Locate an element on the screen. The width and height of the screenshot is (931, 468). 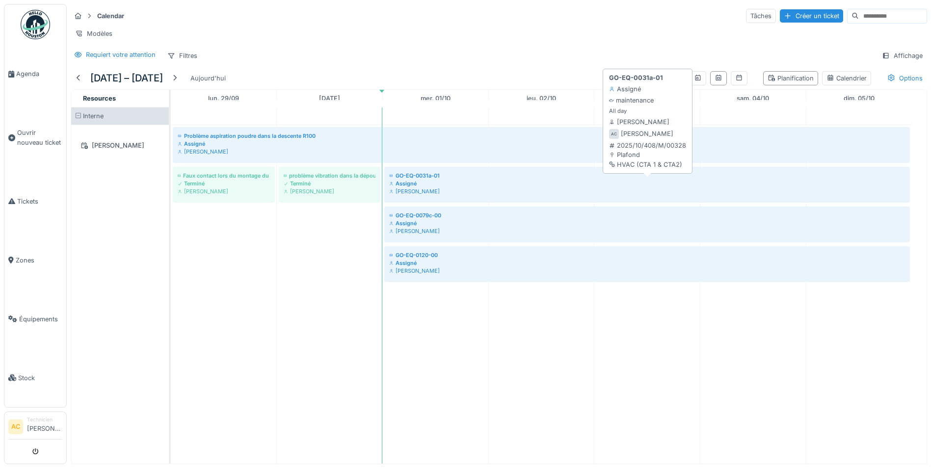
a: Équipements is located at coordinates (35, 319).